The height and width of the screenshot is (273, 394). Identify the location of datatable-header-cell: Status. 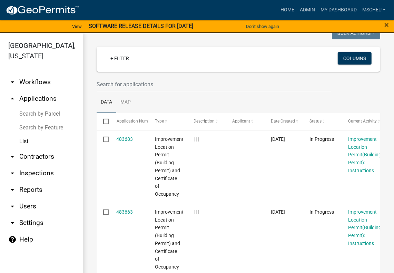
(322, 121).